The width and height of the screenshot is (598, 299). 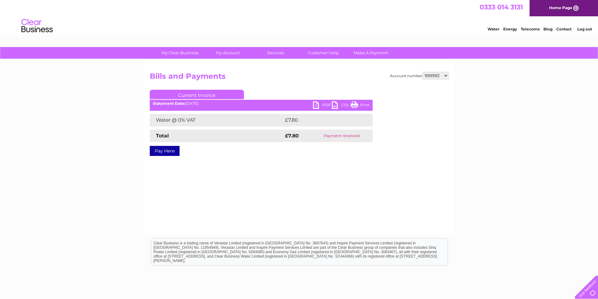 I want to click on a: Customer Help, so click(x=323, y=53).